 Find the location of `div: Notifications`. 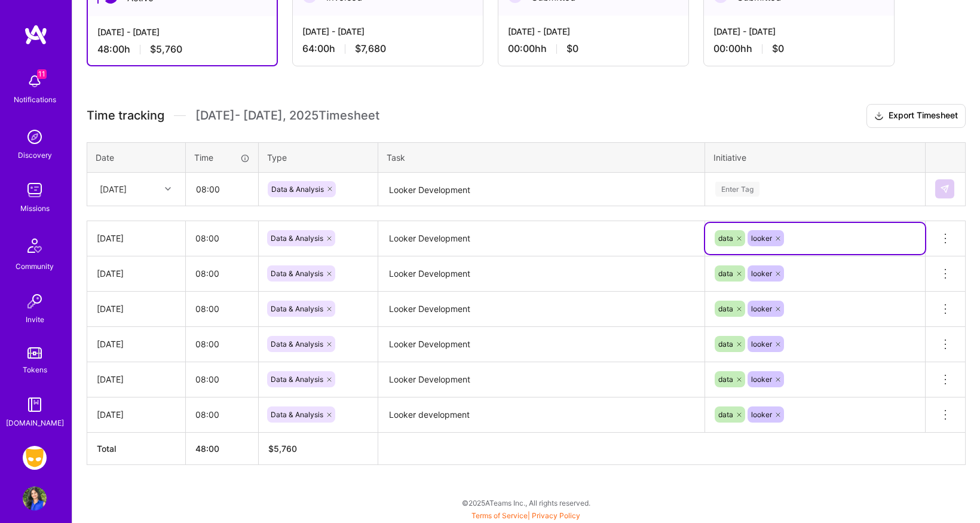

div: Notifications is located at coordinates (35, 99).